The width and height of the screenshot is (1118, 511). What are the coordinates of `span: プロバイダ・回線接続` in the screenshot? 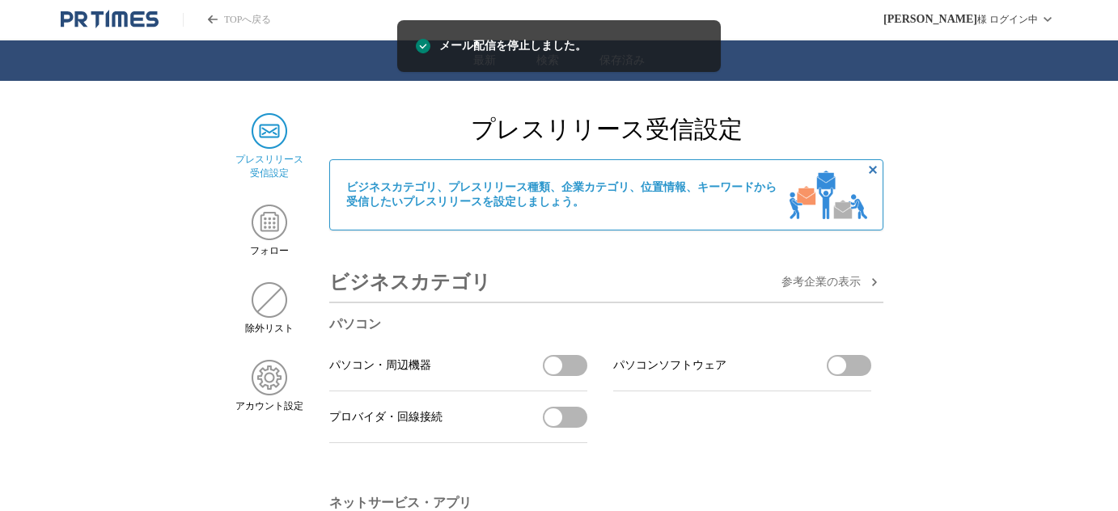 It's located at (386, 417).